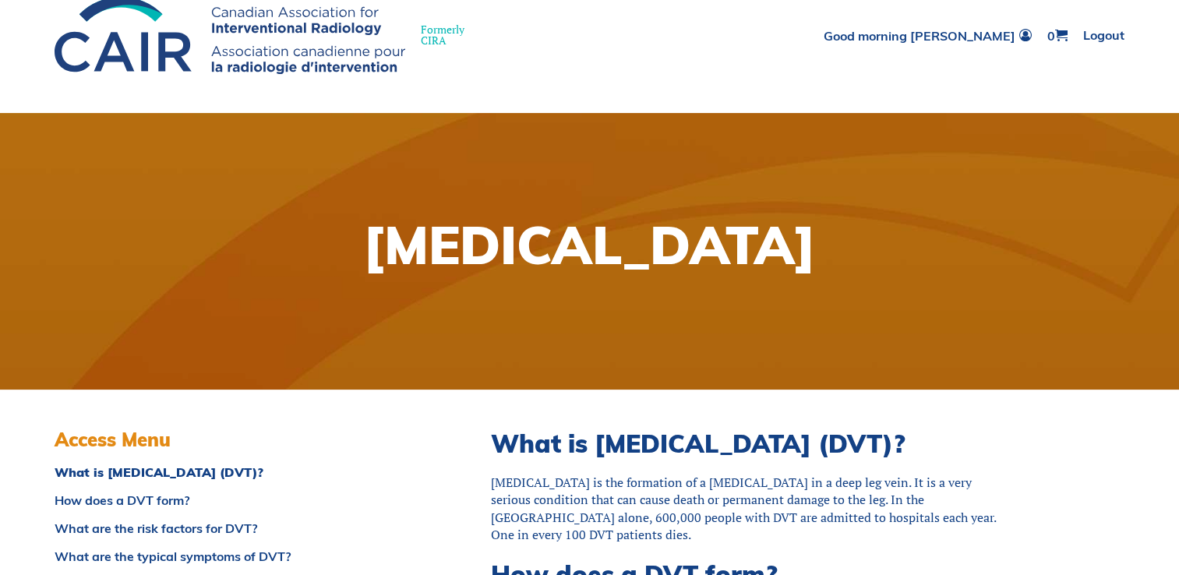  What do you see at coordinates (234, 528) in the screenshot?
I see `a: What are the risk factors for DVT?` at bounding box center [234, 528].